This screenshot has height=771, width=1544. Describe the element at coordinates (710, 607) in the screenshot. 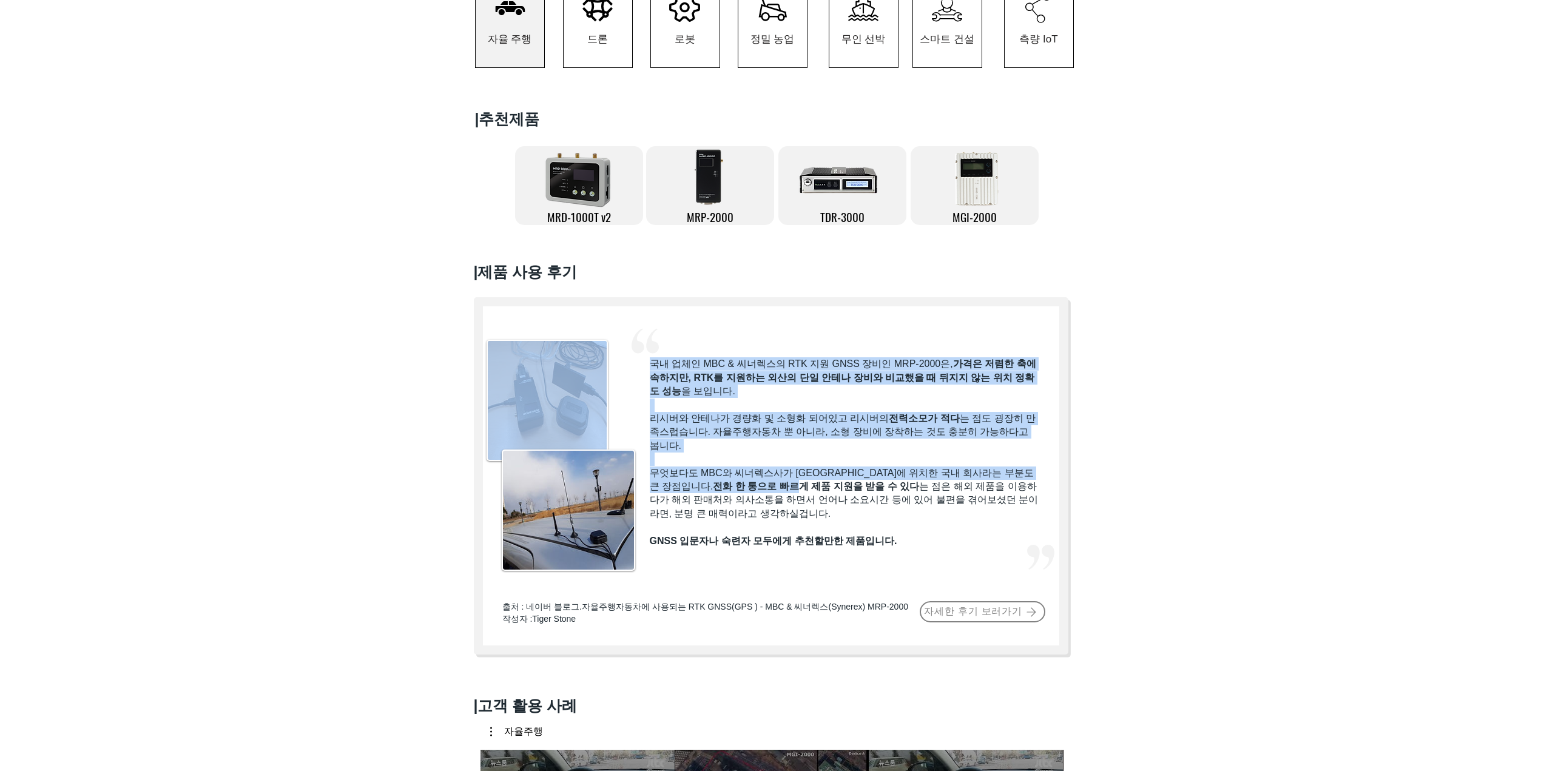

I see `p: 출처 : 네이버 블로그.` at that location.